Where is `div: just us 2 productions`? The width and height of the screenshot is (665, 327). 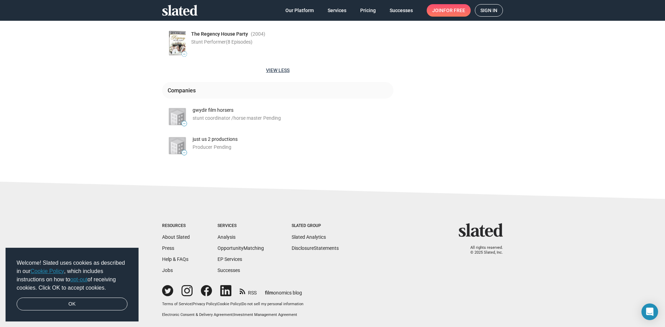 div: just us 2 productions is located at coordinates (293, 139).